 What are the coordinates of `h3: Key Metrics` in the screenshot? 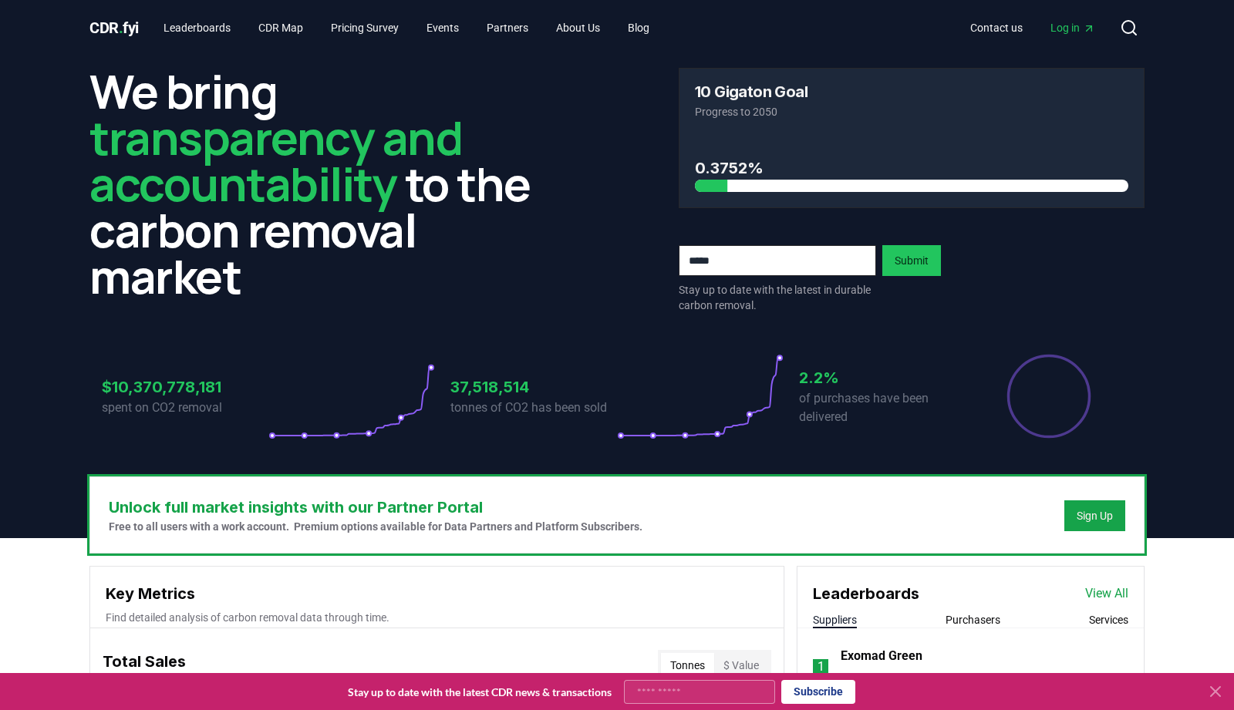 It's located at (437, 594).